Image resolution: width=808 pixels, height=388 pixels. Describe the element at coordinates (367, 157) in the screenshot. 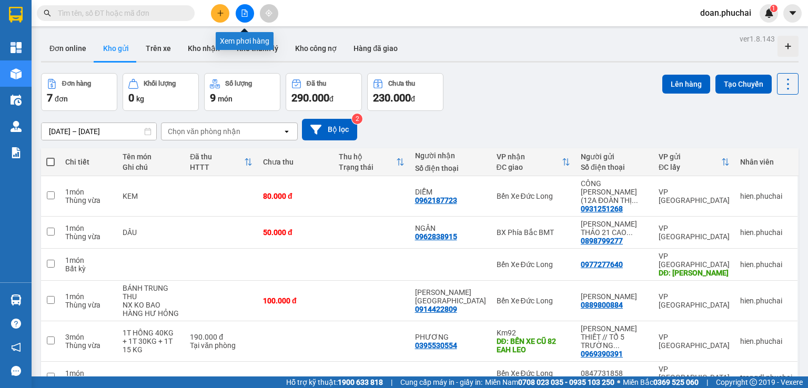

I see `div: Thu hộ` at that location.